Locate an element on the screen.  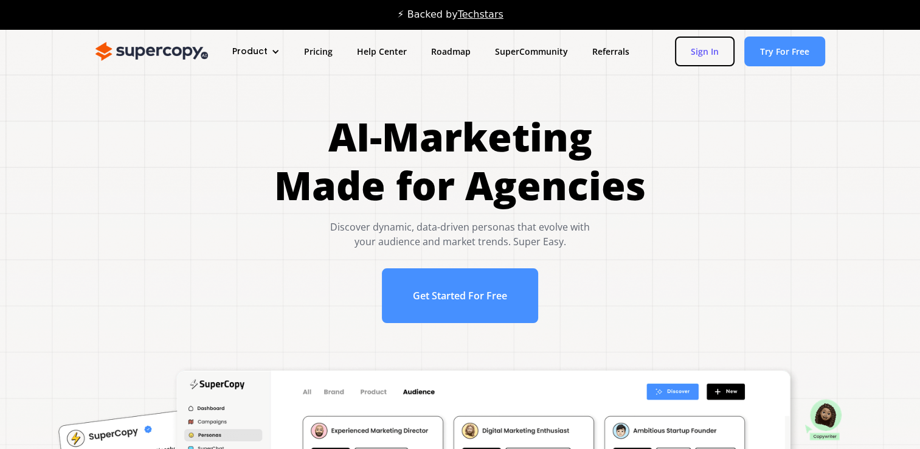
a: Roadmap is located at coordinates (451, 51).